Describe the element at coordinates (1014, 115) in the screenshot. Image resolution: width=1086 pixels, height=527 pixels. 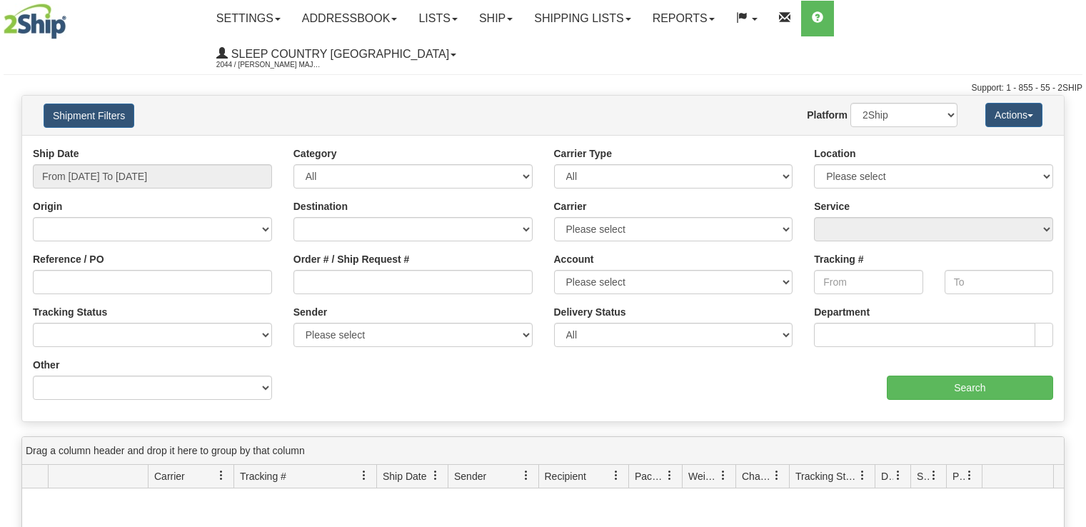
I see `button: Actions` at that location.